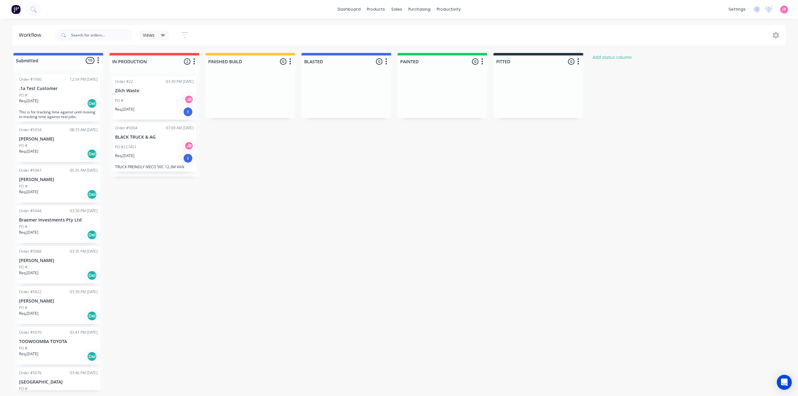 The width and height of the screenshot is (798, 396). I want to click on p: Braemer Investments Pty Ltd, so click(58, 220).